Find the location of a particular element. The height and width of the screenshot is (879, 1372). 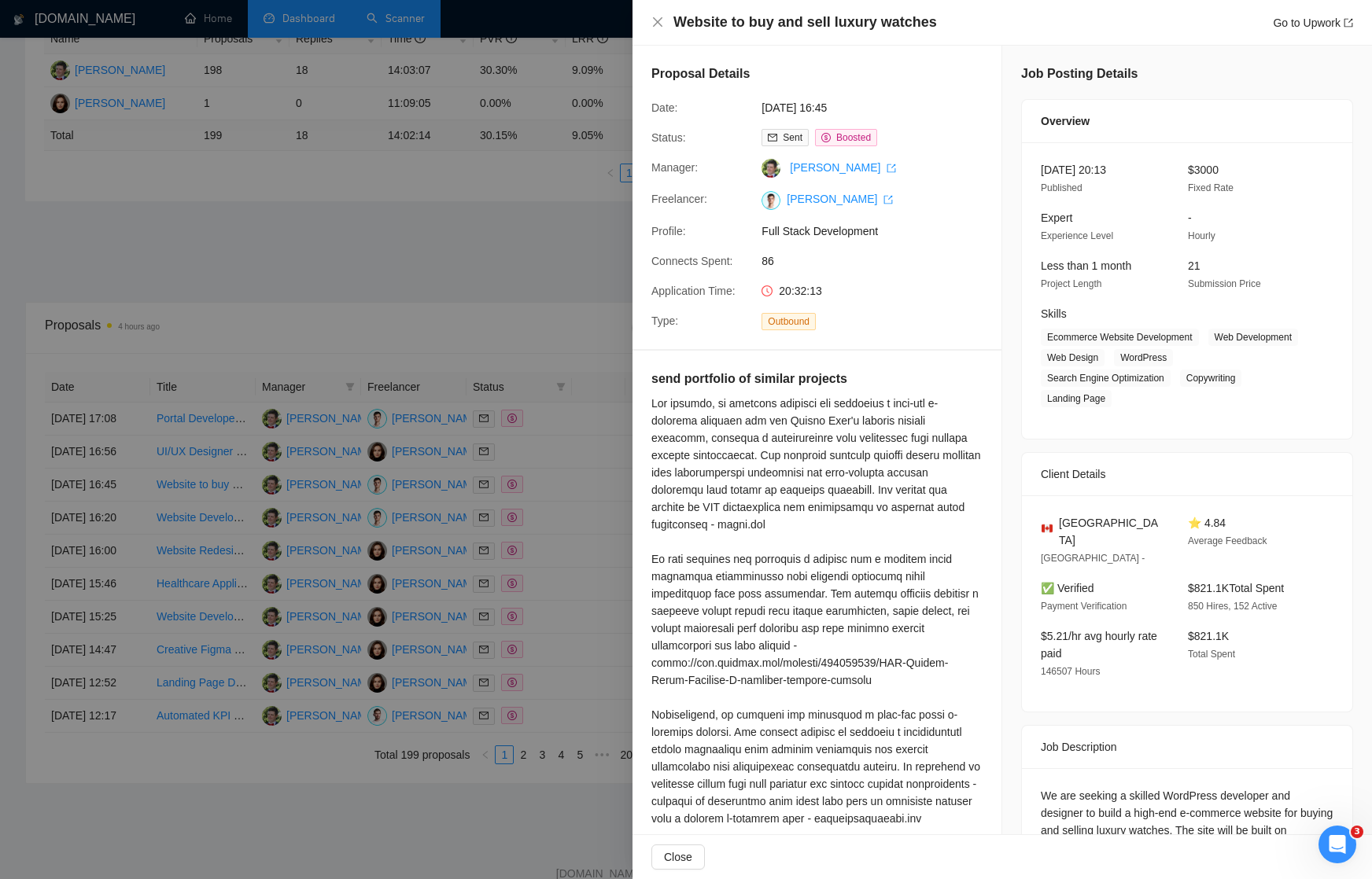

span: Status: is located at coordinates (668, 138).